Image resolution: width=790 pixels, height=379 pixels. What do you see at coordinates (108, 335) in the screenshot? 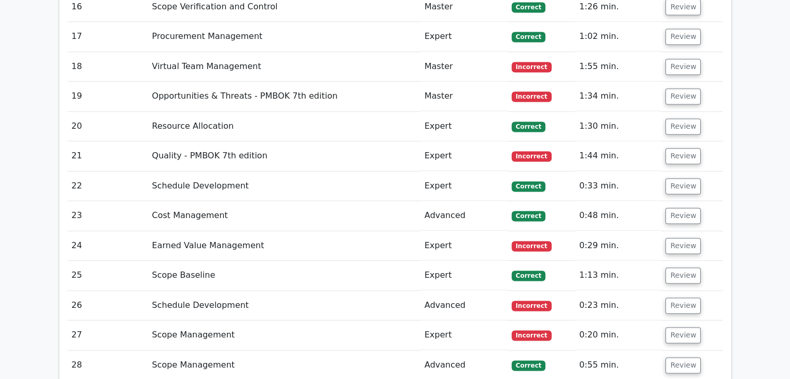
I see `td: 27` at bounding box center [108, 335].